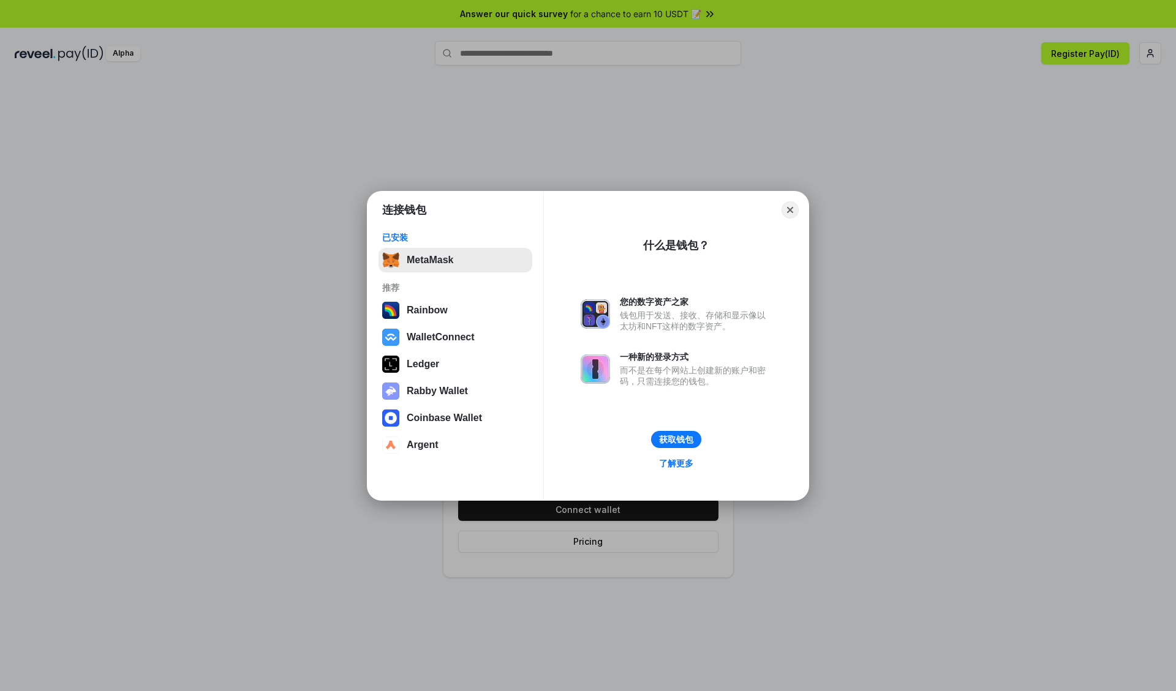 Image resolution: width=1176 pixels, height=691 pixels. What do you see at coordinates (430, 260) in the screenshot?
I see `div: MetaMask` at bounding box center [430, 260].